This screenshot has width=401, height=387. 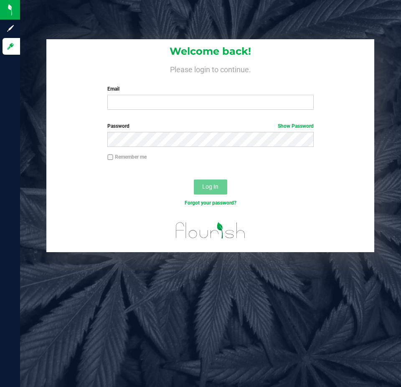 What do you see at coordinates (10, 28) in the screenshot?
I see `inline-svg: Sign up` at bounding box center [10, 28].